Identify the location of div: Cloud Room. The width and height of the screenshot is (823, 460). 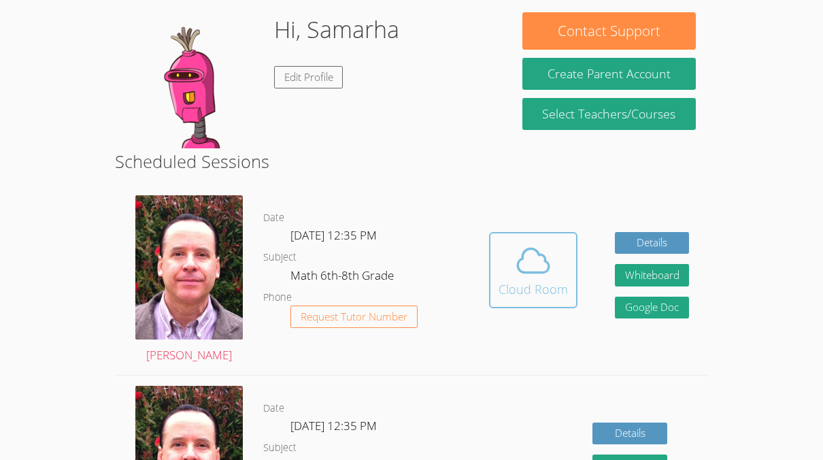
(533, 289).